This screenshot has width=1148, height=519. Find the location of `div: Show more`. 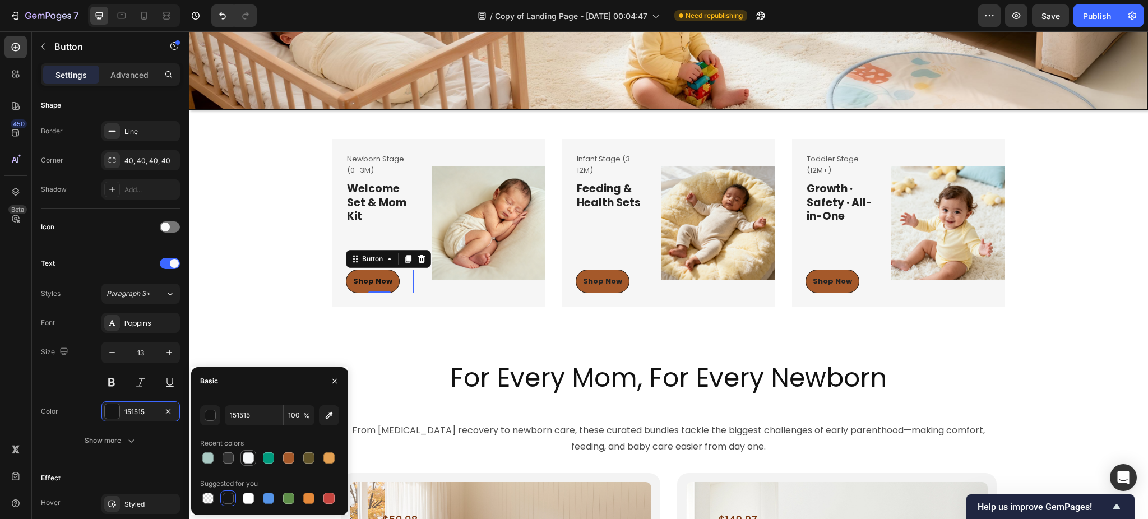

div: Show more is located at coordinates (110, 441).